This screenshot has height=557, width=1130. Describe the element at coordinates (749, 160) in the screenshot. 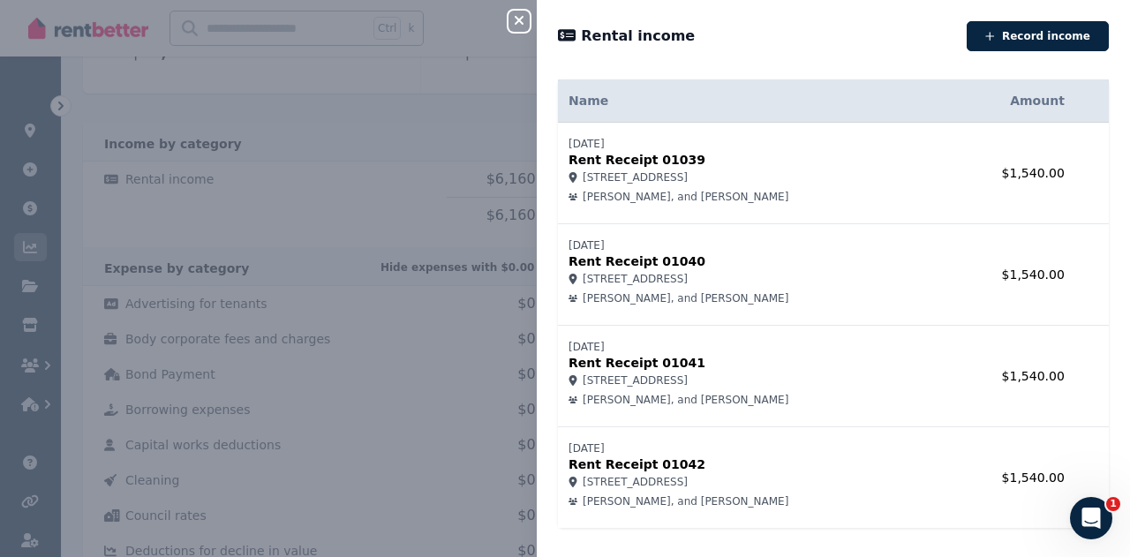

I see `p: Rent Receipt 01039` at that location.